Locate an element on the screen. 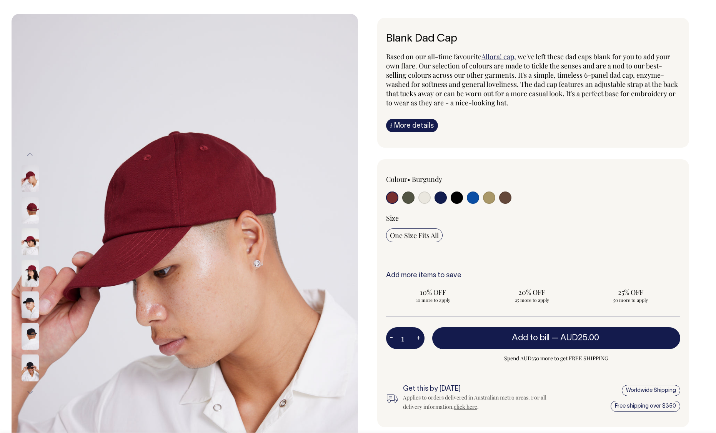 This screenshot has height=433, width=716. div: Size is located at coordinates (533, 218).